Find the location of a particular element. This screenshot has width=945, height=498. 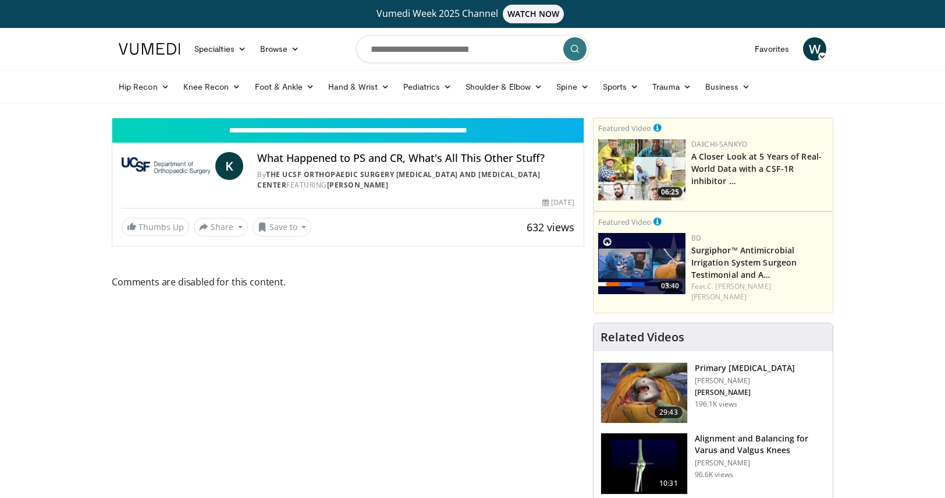

a: Knee Recon is located at coordinates (212, 87).